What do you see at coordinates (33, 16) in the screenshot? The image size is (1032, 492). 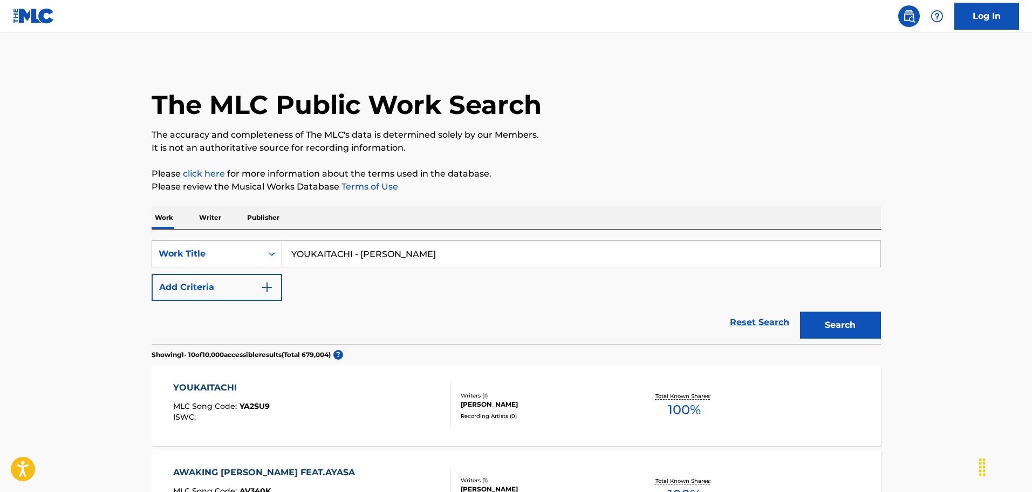 I see `img: MLC Logo` at bounding box center [33, 16].